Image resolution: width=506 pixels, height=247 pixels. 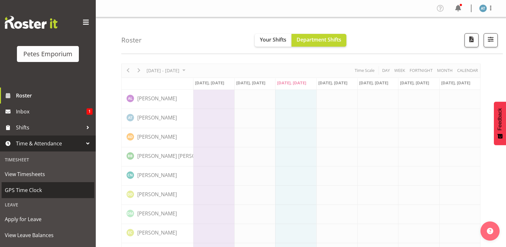 What do you see at coordinates (48, 174) in the screenshot?
I see `span: View Timesheets` at bounding box center [48, 174].